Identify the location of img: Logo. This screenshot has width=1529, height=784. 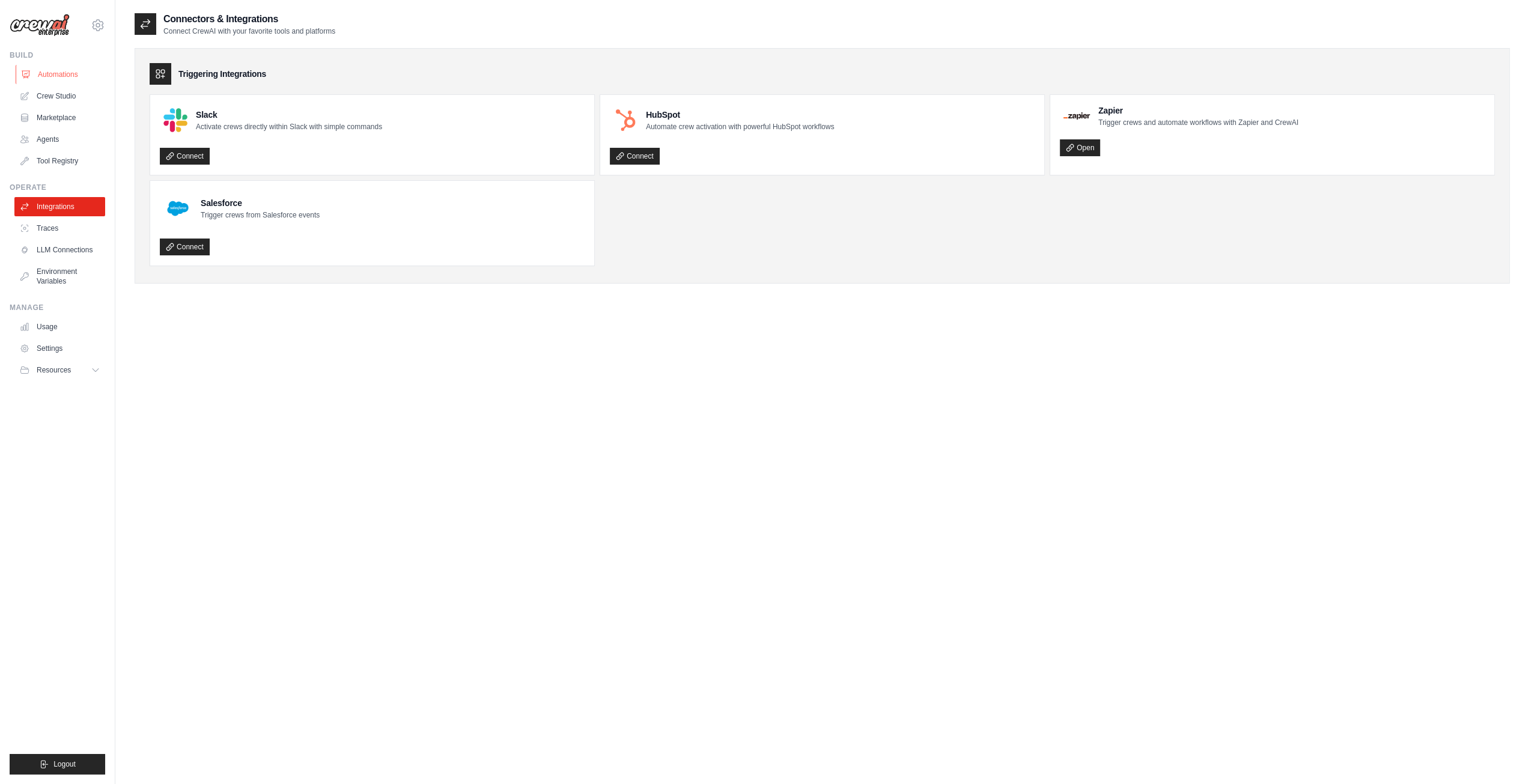
(39, 25).